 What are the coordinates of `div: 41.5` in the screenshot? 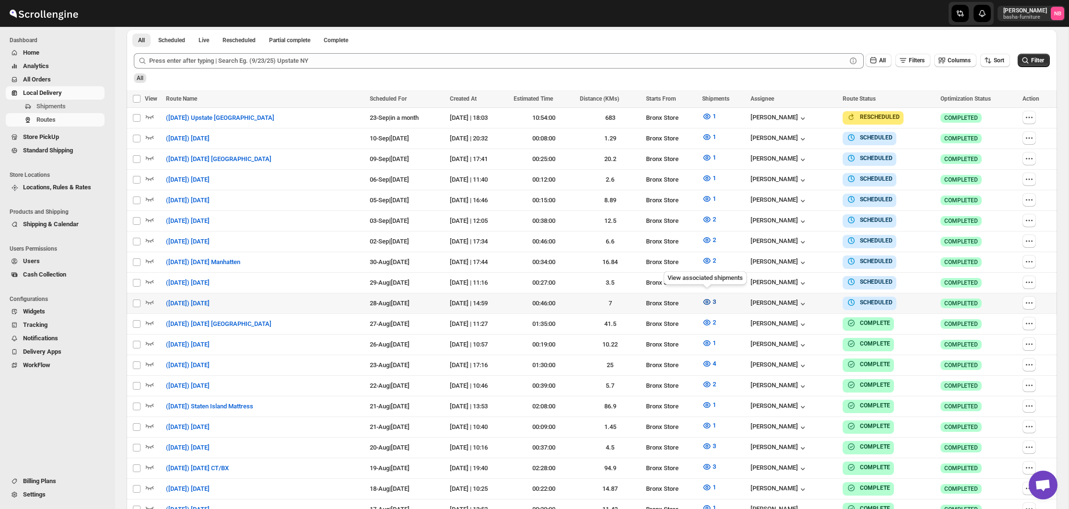 It's located at (610, 324).